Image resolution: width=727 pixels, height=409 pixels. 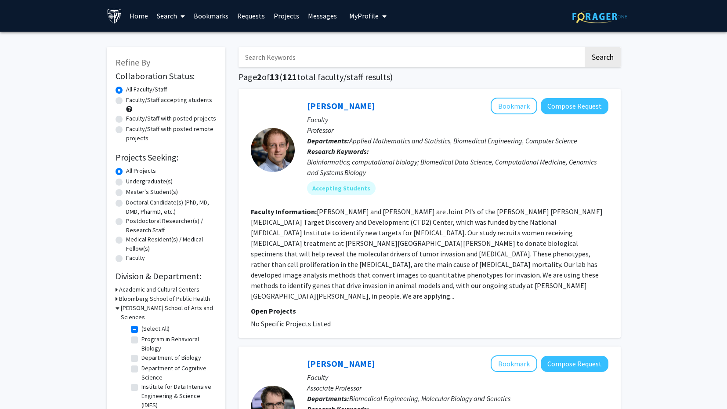 What do you see at coordinates (133, 62) in the screenshot?
I see `span: Refine By` at bounding box center [133, 62].